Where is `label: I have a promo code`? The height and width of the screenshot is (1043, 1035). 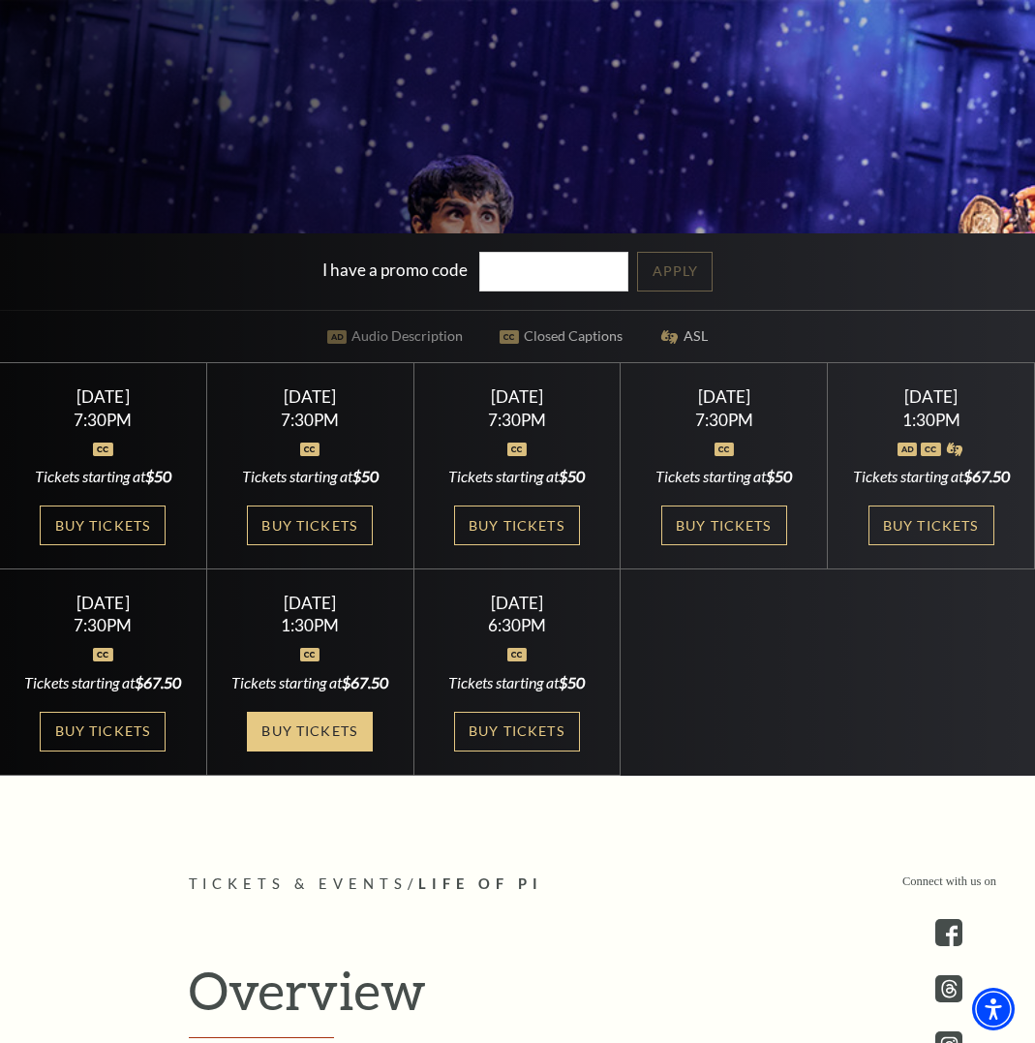 label: I have a promo code is located at coordinates (395, 269).